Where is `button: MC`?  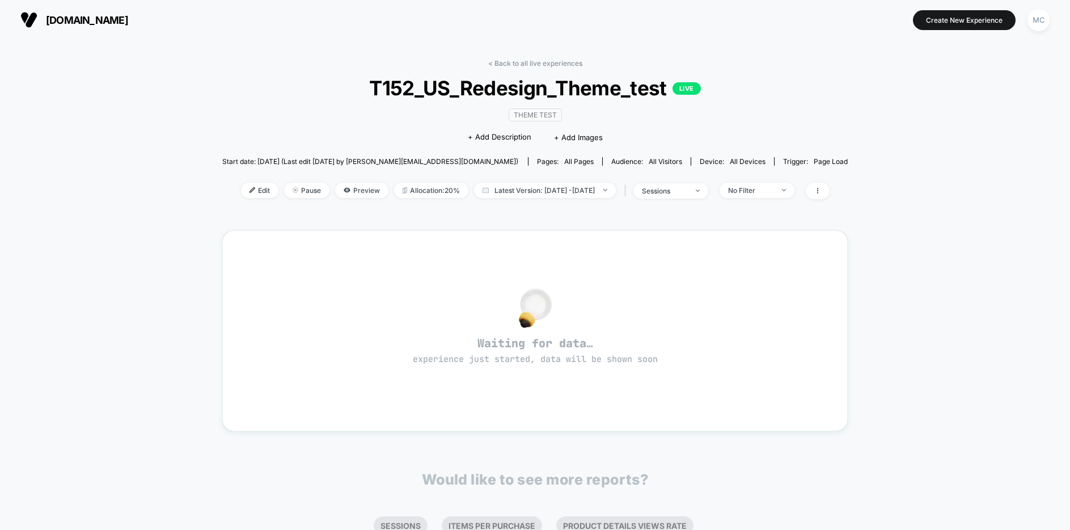
button: MC is located at coordinates (1038, 20).